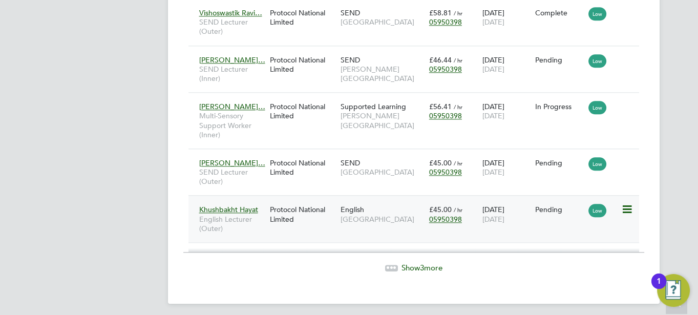 The width and height of the screenshot is (698, 315). I want to click on button: Open Resource Center, 1 new notification, so click(673, 290).